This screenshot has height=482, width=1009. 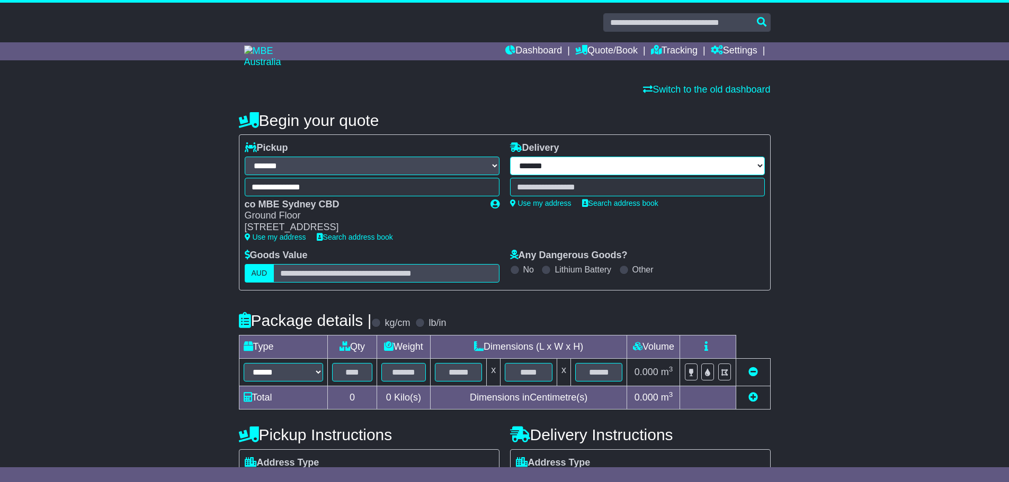 What do you see at coordinates (389, 398) in the screenshot?
I see `span: 0` at bounding box center [389, 398].